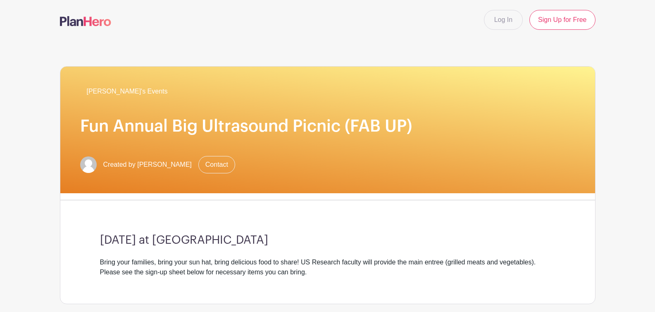  Describe the element at coordinates (328, 267) in the screenshot. I see `div: Bring your families, bring your sun hat, bring delicious food to share! US Research faculty will ...` at that location.